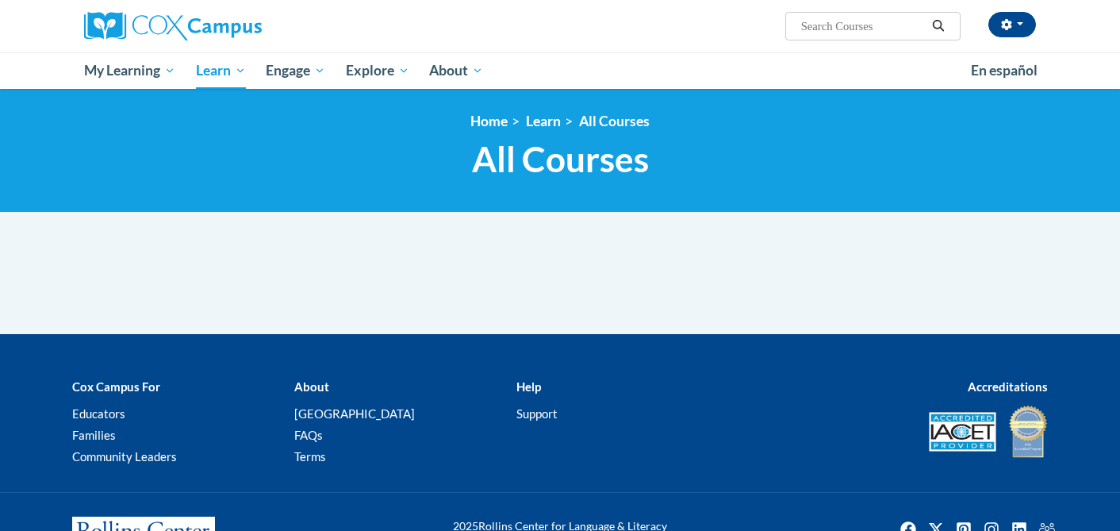  Describe the element at coordinates (116, 386) in the screenshot. I see `b: Cox Campus For` at that location.